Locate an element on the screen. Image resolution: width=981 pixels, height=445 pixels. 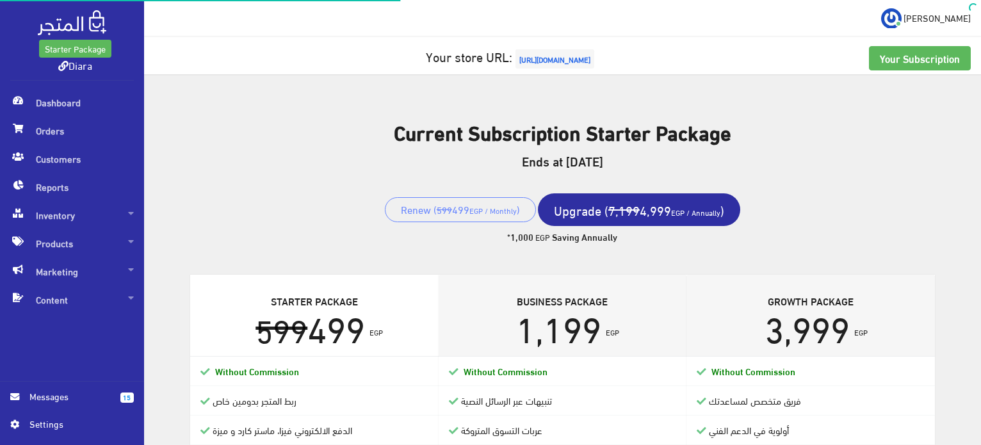
span: 15 is located at coordinates (127, 398).